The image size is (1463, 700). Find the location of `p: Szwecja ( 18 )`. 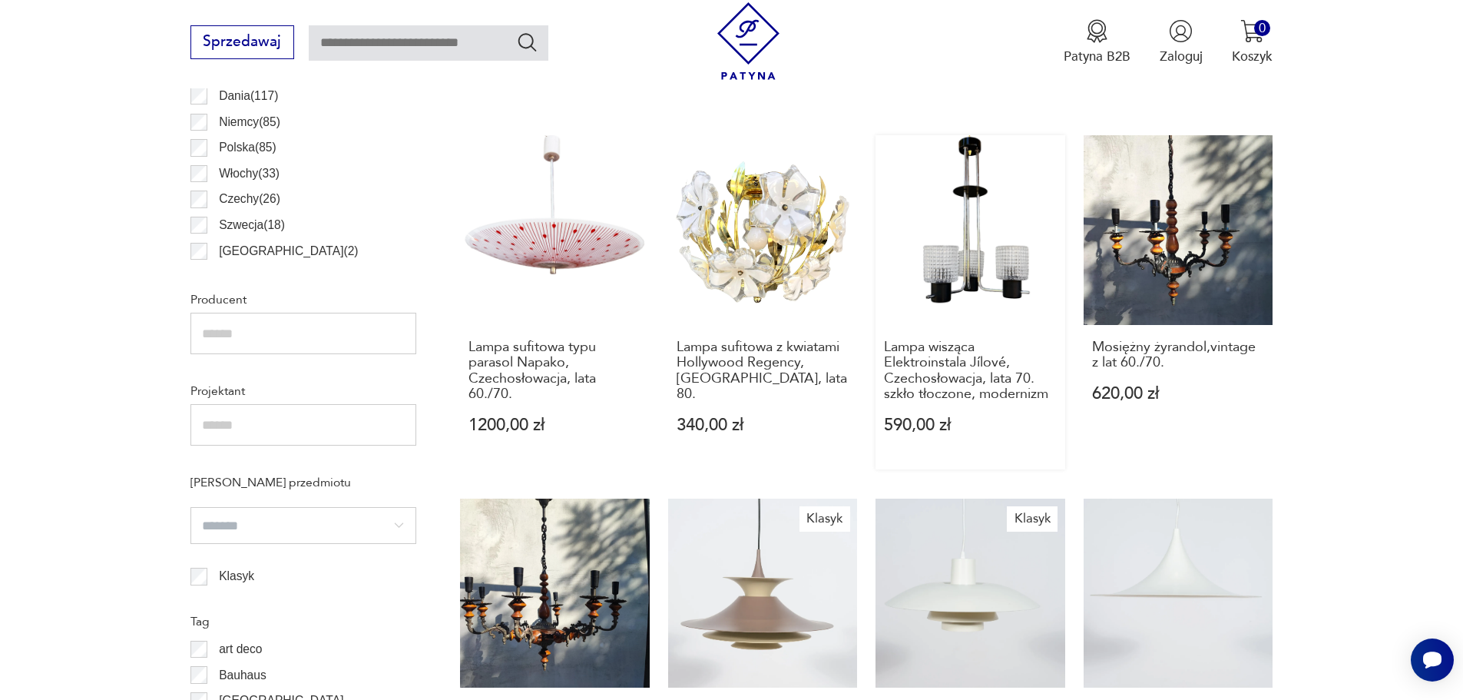

p: Szwecja ( 18 ) is located at coordinates (252, 225).